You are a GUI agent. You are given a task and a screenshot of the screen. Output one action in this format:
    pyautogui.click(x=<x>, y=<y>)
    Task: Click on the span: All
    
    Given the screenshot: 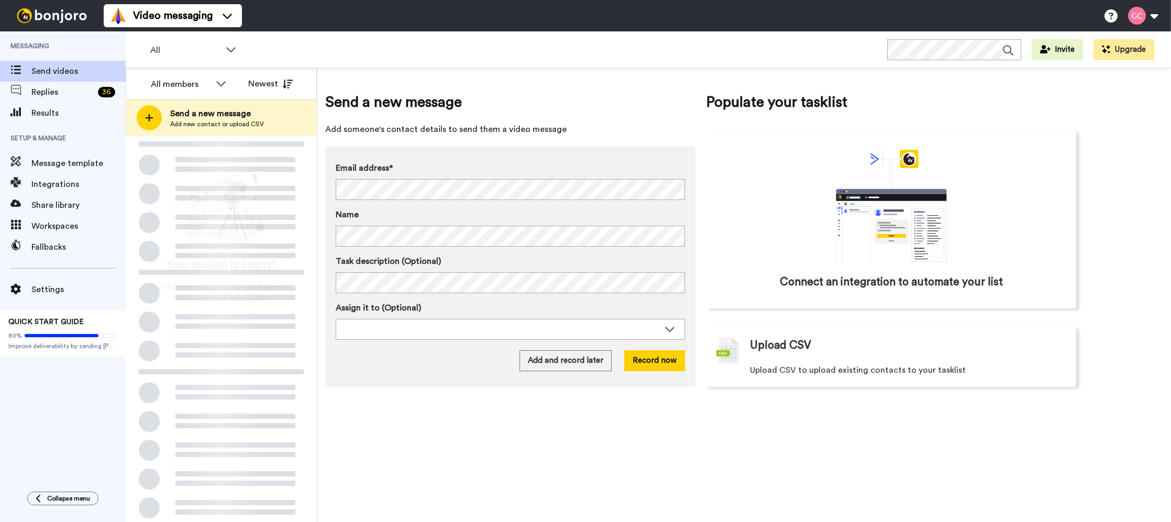 What is the action you would take?
    pyautogui.click(x=185, y=50)
    